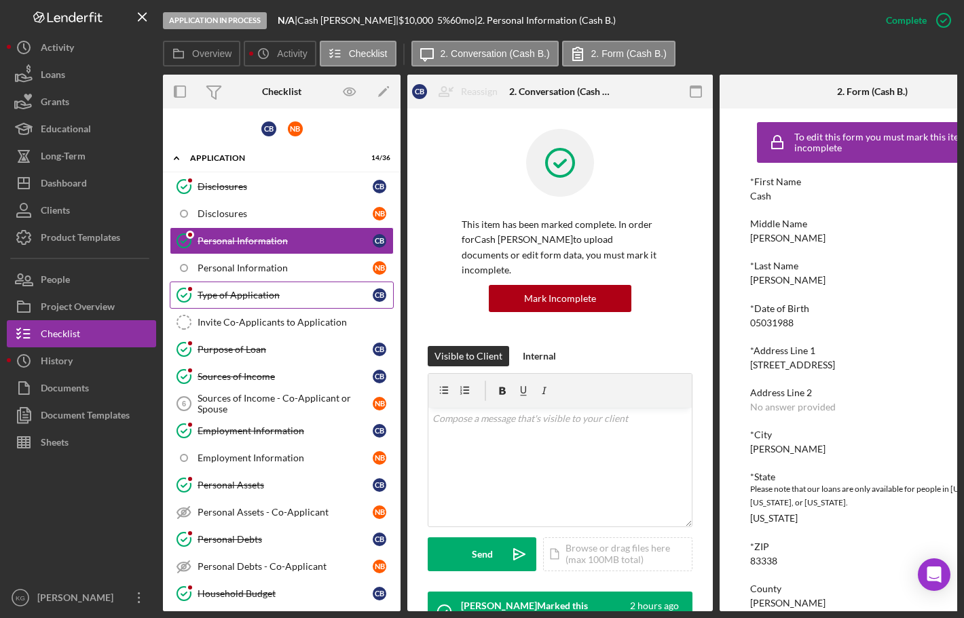  I want to click on div: Personal Assets - Co-Applicant, so click(285, 512).